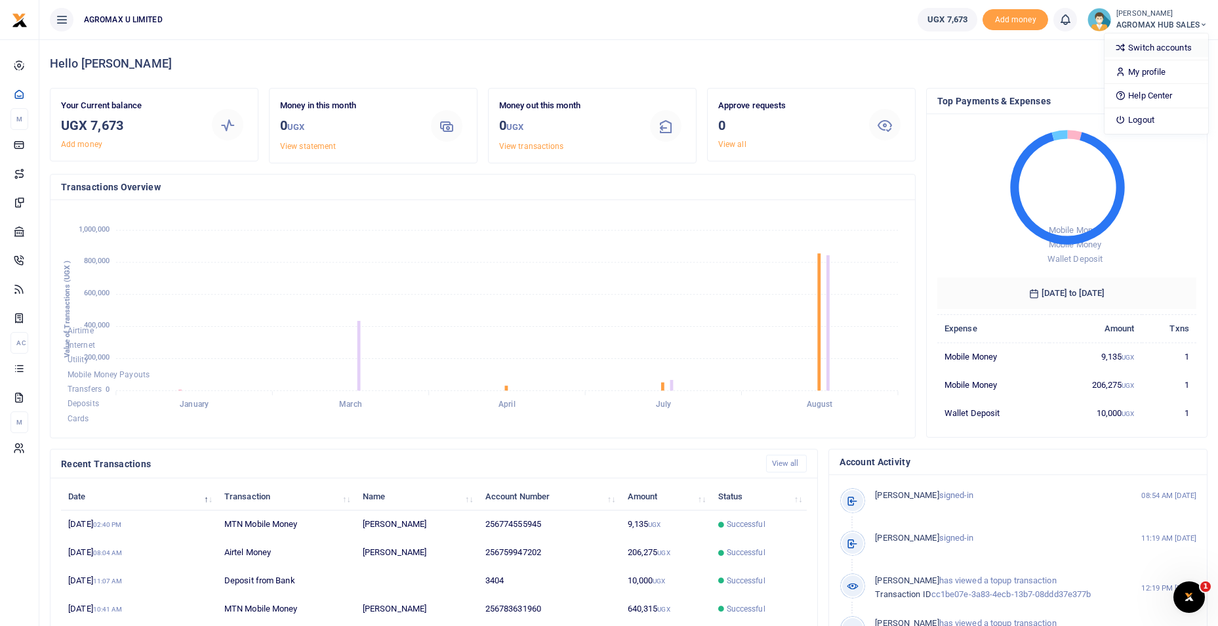  What do you see at coordinates (947, 20) in the screenshot?
I see `a: UGX 7,673` at bounding box center [947, 20].